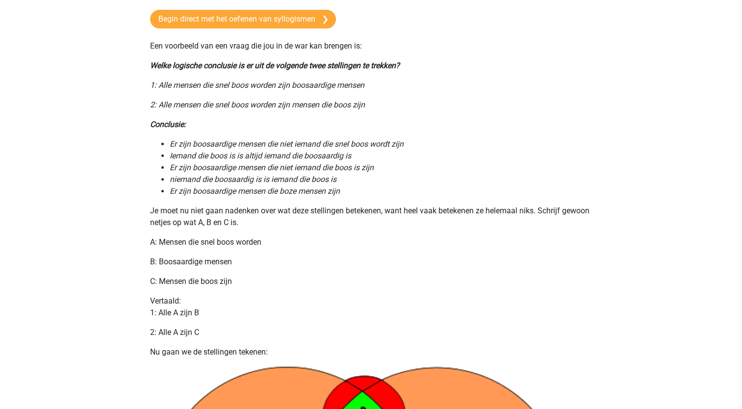  What do you see at coordinates (371, 242) in the screenshot?
I see `p: A: Mensen die snel boos worden` at bounding box center [371, 242].